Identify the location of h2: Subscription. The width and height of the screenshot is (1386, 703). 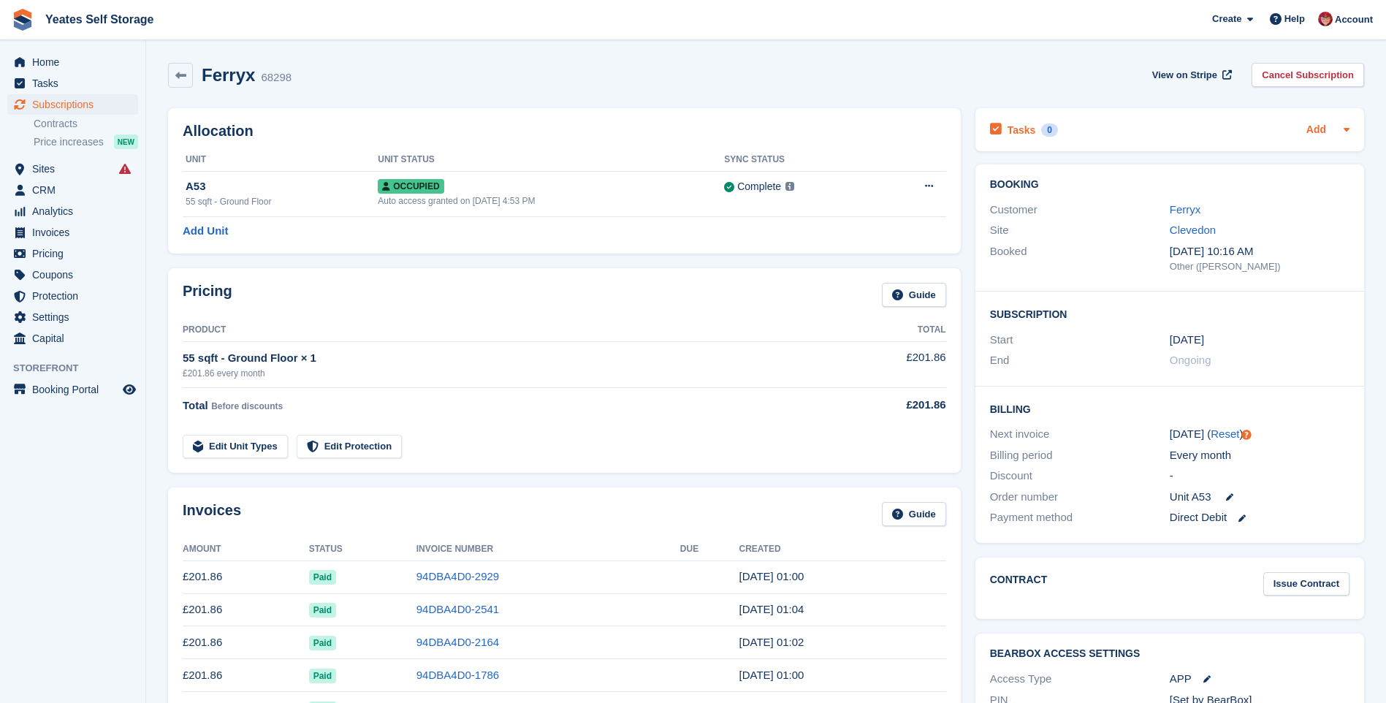
(1169, 313).